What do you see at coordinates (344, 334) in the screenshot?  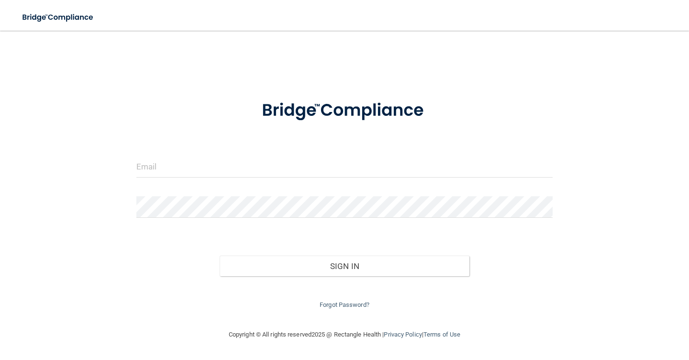 I see `div: Copyright © All rights reserved 2025 @ Rectangle Health | |` at bounding box center [344, 334].